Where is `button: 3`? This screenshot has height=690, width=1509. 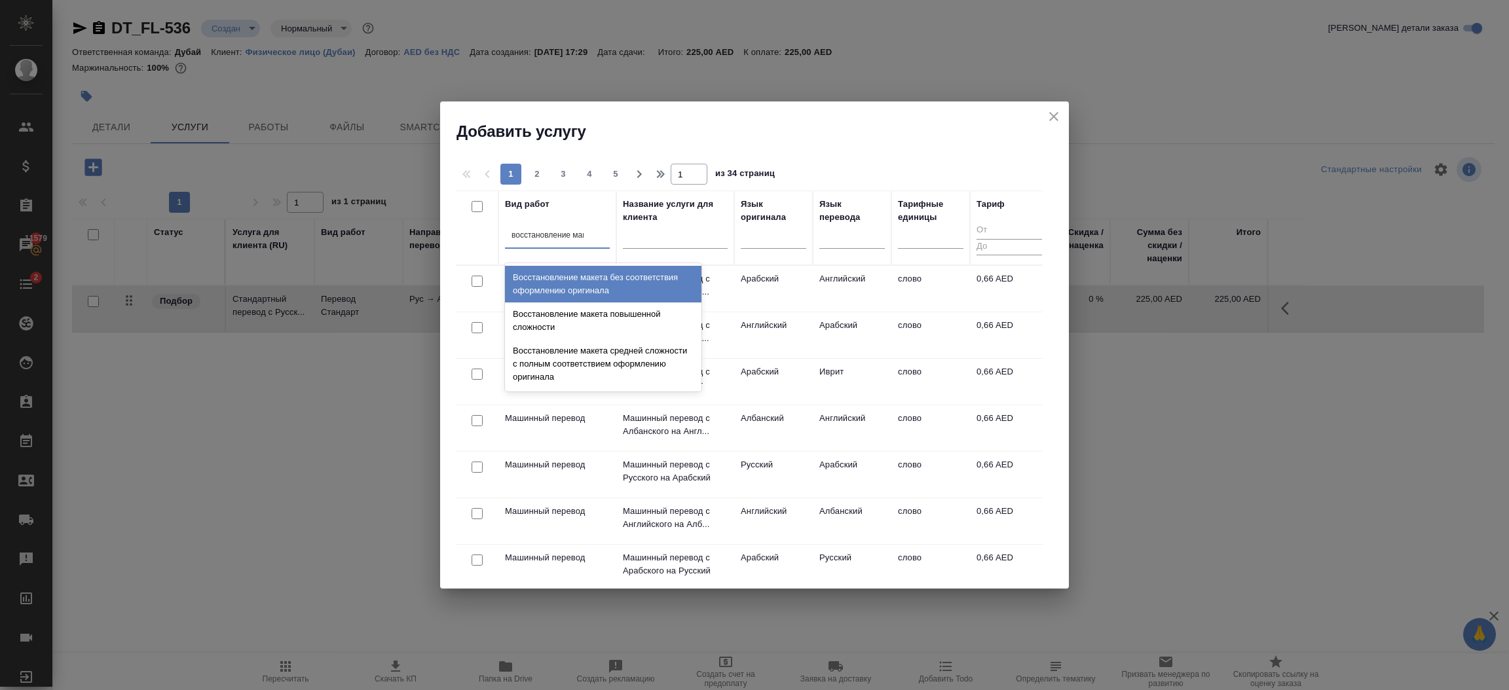
button: 3 is located at coordinates (563, 174).